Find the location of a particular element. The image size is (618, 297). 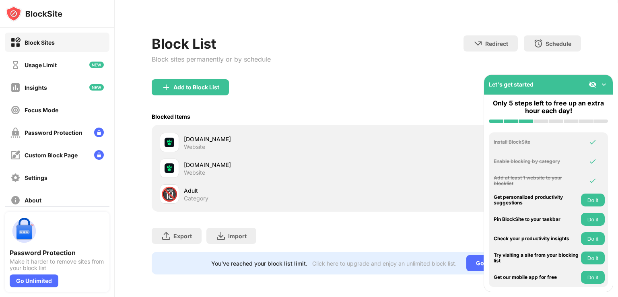

div: Focus Mode is located at coordinates (41, 110).